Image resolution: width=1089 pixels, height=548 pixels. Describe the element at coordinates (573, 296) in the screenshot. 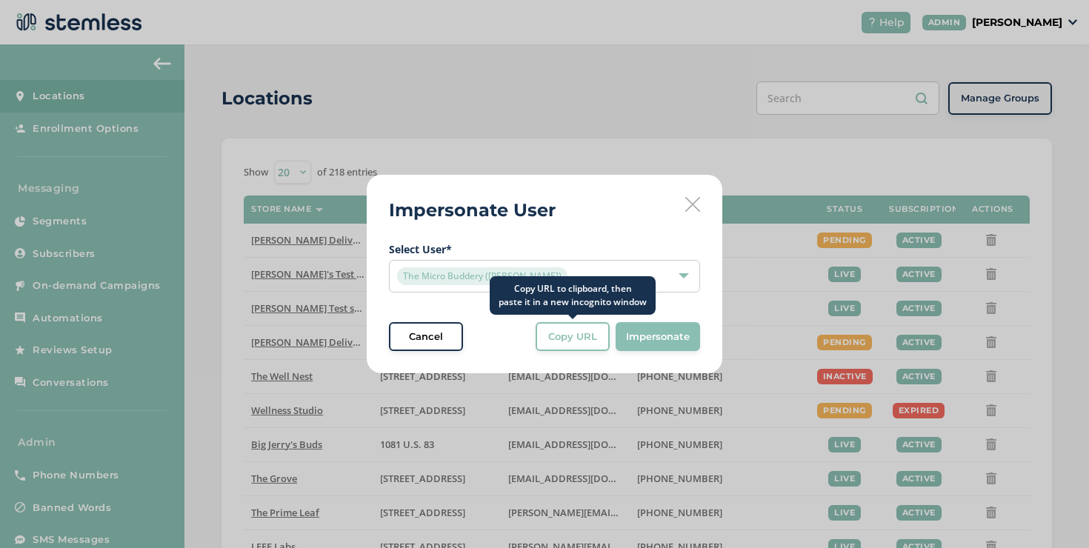

I see `div: Copy URL to clipboard, then paste it in a new incognito window` at that location.